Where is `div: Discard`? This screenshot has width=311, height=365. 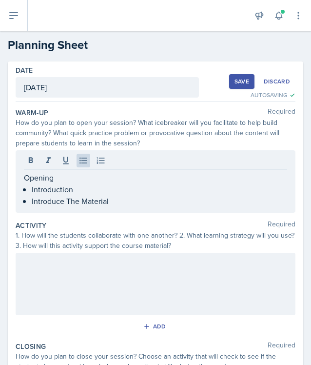
div: Discard is located at coordinates (277, 82).